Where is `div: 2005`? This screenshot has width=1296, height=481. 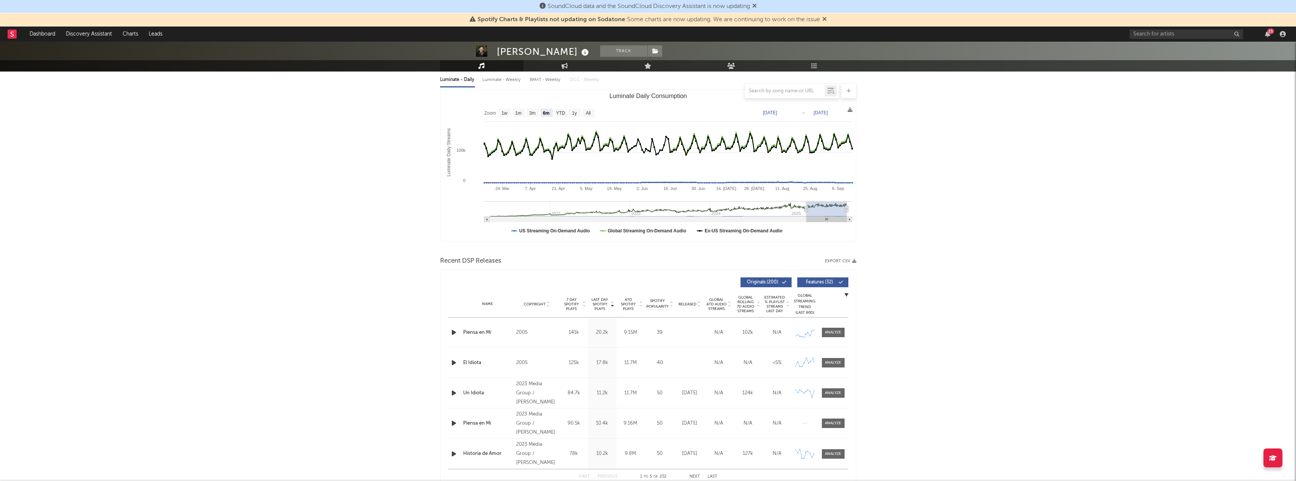 div: 2005 is located at coordinates (537, 363).